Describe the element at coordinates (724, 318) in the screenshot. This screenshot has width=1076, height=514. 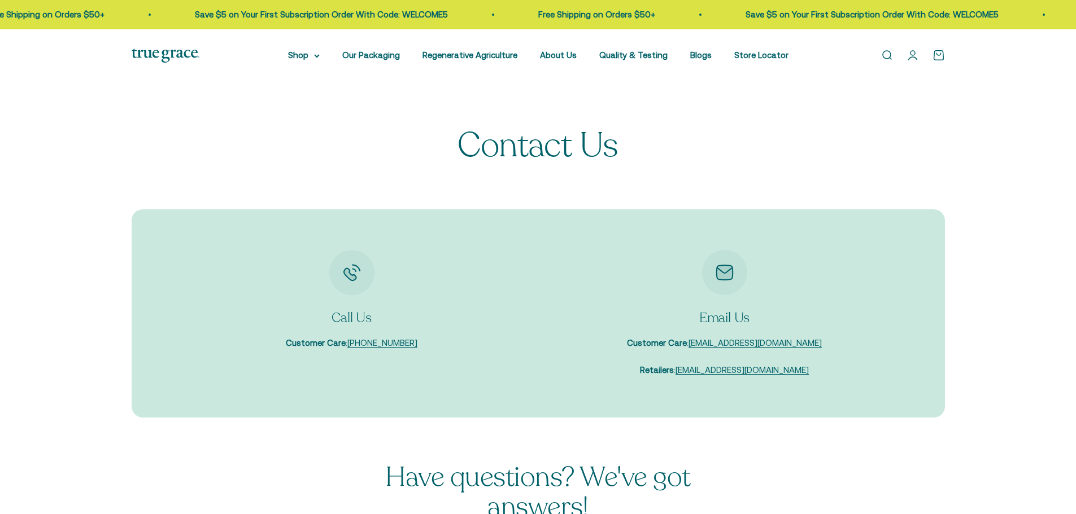
I see `p: Email Us` at that location.